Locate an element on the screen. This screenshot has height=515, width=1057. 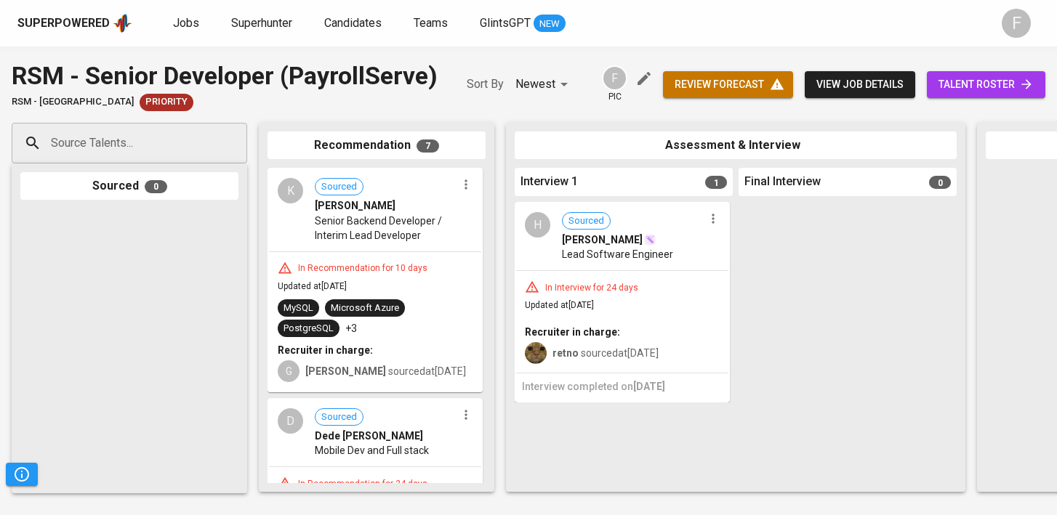
button: Open is located at coordinates (241, 143).